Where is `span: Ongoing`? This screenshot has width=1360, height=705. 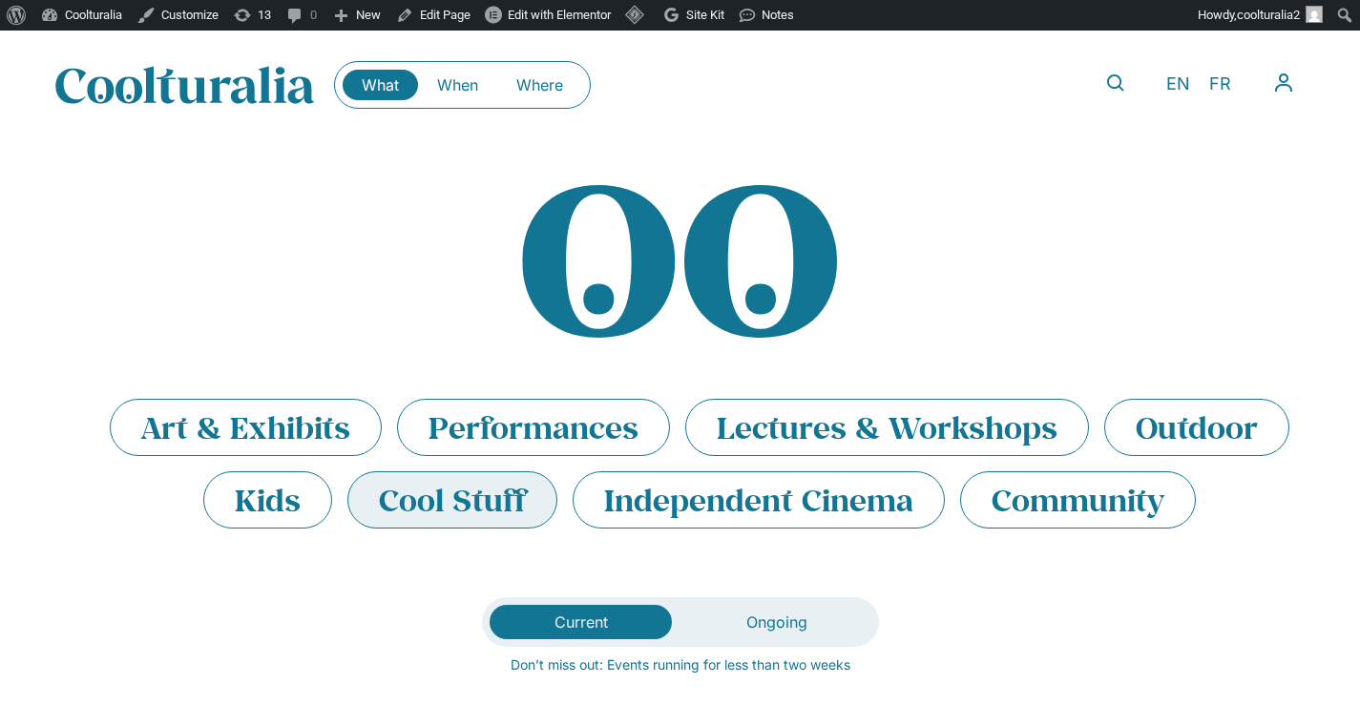 span: Ongoing is located at coordinates (777, 622).